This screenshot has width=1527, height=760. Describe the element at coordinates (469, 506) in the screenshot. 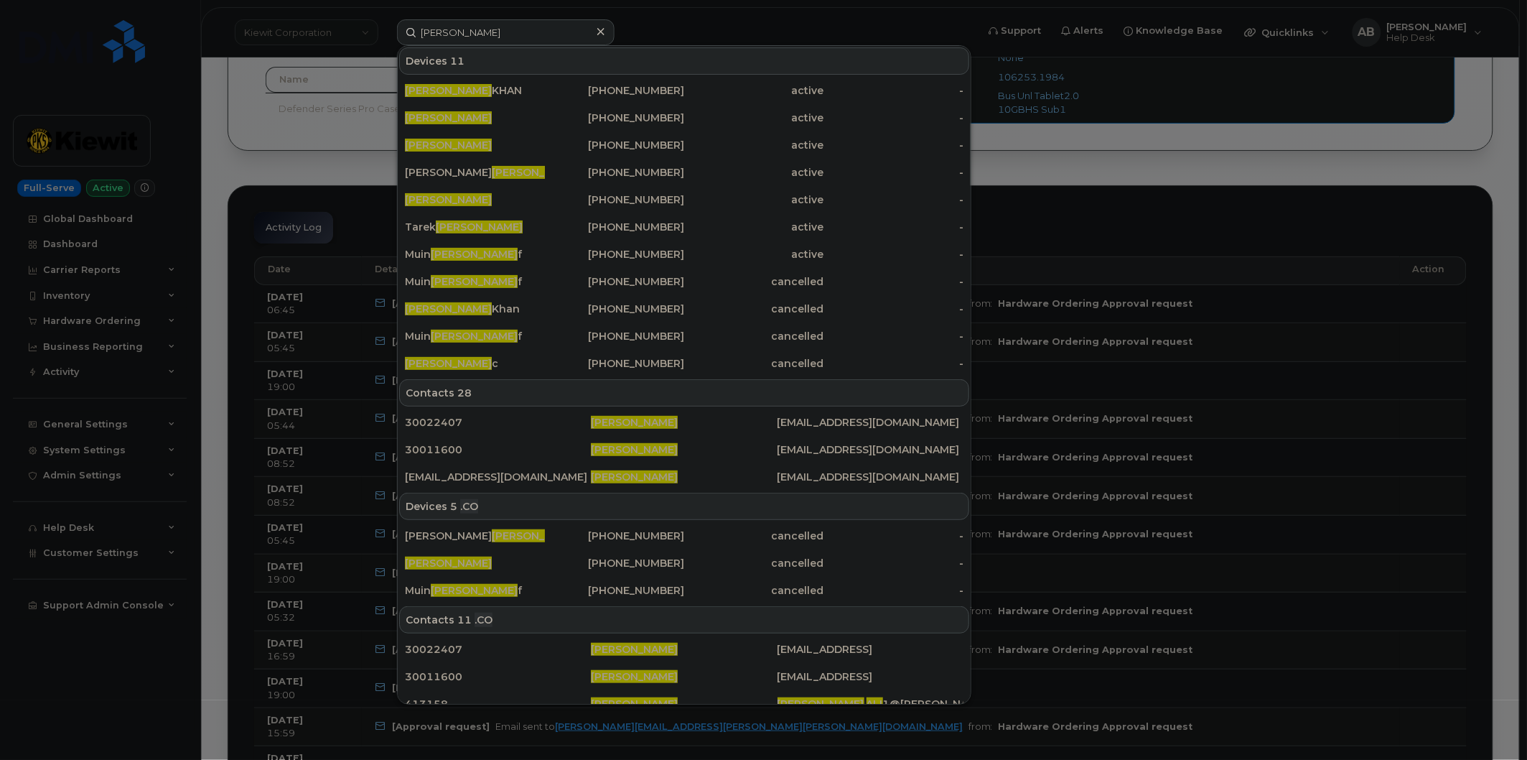

I see `span: .CO` at that location.